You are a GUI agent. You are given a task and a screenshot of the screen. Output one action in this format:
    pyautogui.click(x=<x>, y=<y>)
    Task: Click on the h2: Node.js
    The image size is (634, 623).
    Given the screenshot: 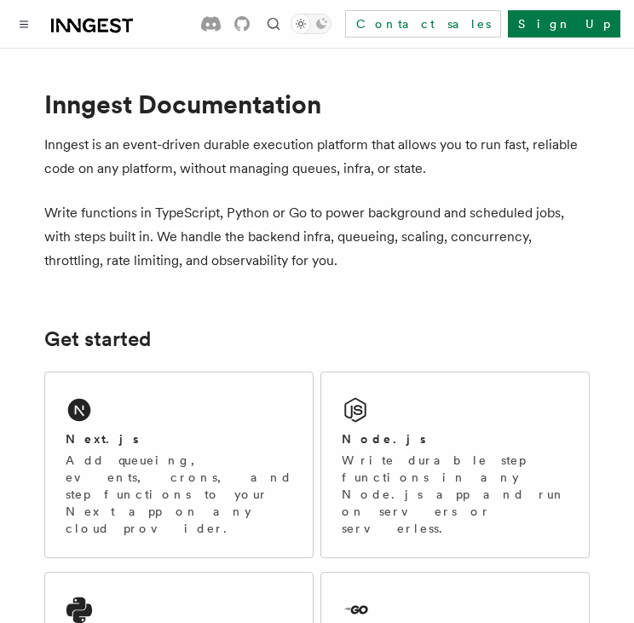 What is the action you would take?
    pyautogui.click(x=383, y=439)
    